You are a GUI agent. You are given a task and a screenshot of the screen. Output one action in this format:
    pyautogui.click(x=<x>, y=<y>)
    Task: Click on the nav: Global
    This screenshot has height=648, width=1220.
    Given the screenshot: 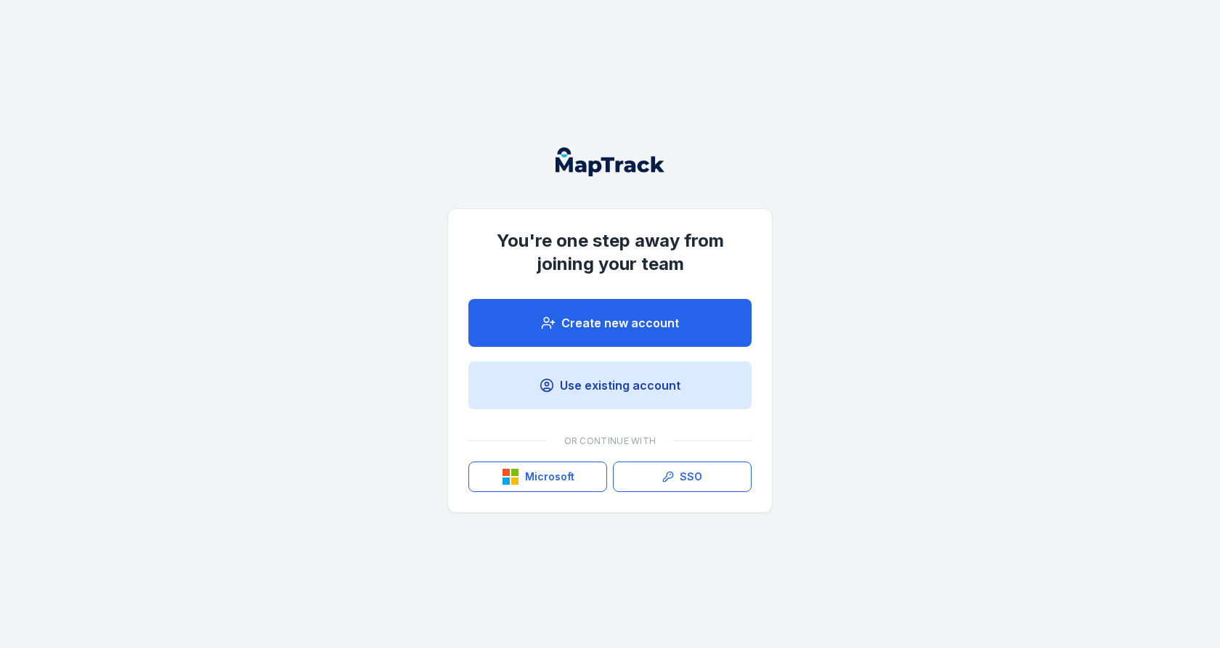 What is the action you would take?
    pyautogui.click(x=610, y=162)
    